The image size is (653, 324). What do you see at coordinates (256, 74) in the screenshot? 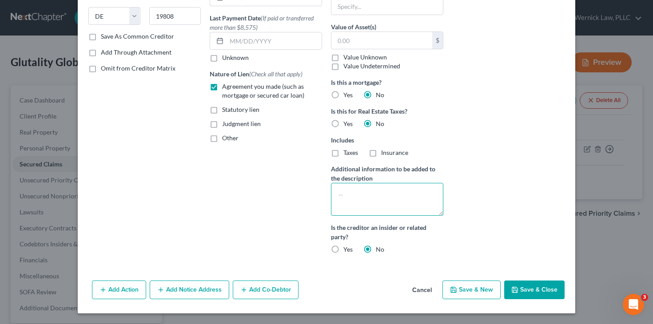
I see `label: Nature of Lien` at bounding box center [256, 74].